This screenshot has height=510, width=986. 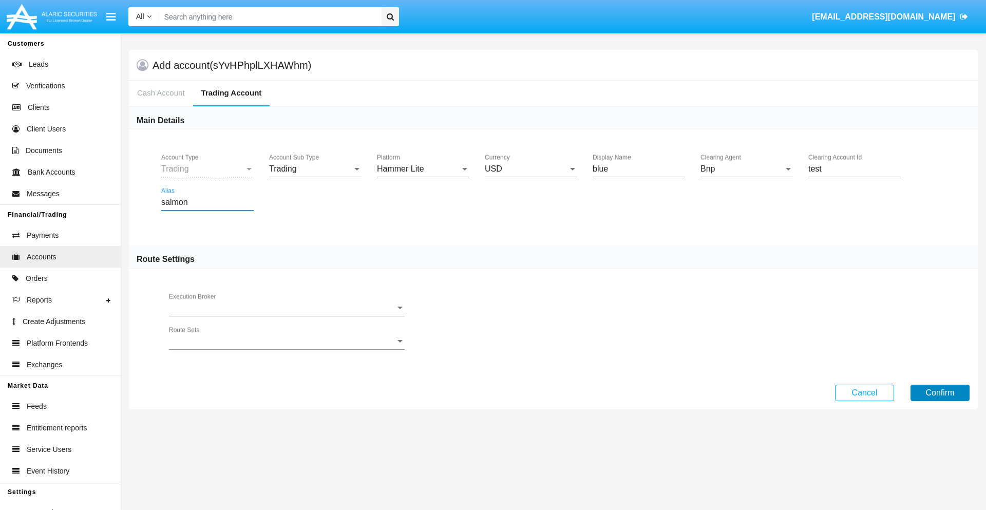 I want to click on span: Execution Broker, so click(x=282, y=308).